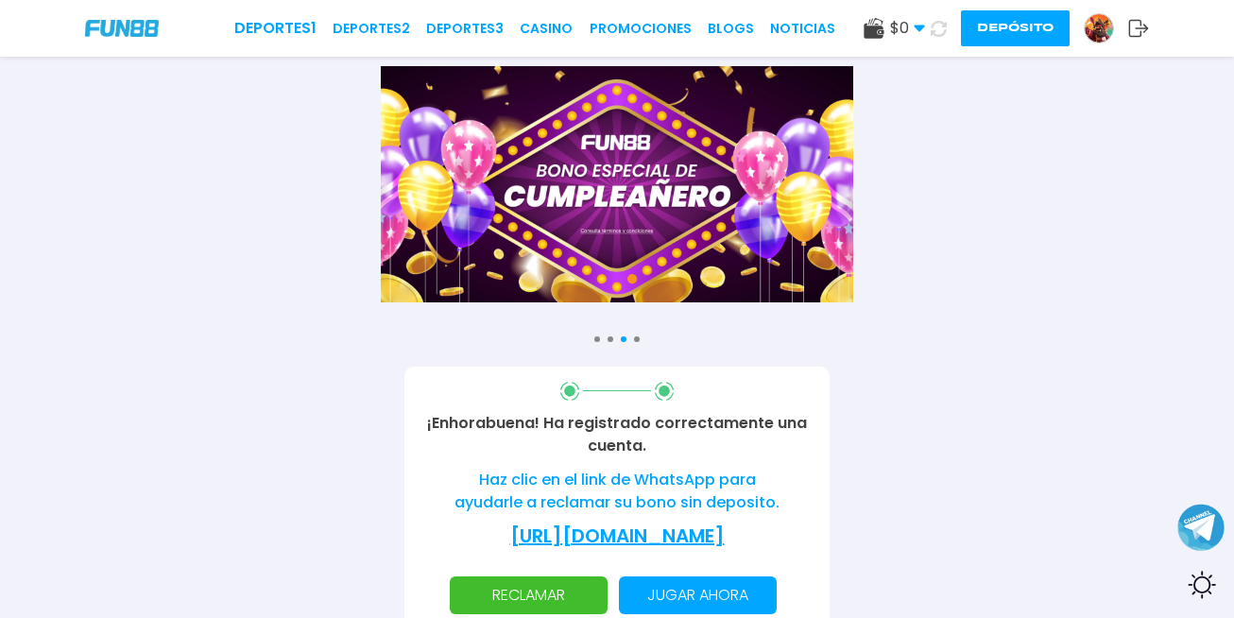  What do you see at coordinates (275, 28) in the screenshot?
I see `a: Deportes1` at bounding box center [275, 28].